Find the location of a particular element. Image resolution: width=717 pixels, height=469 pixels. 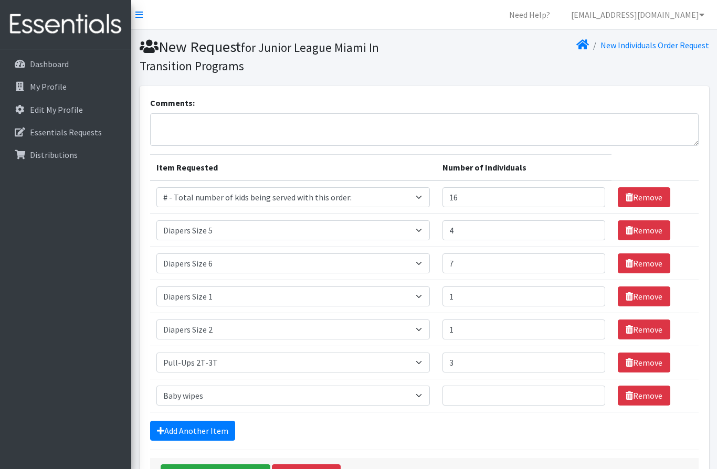

h1: New Request is located at coordinates (280, 56).